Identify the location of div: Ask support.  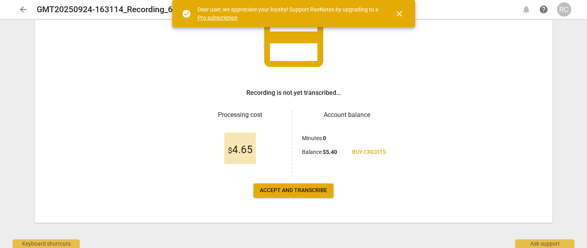
(544, 244).